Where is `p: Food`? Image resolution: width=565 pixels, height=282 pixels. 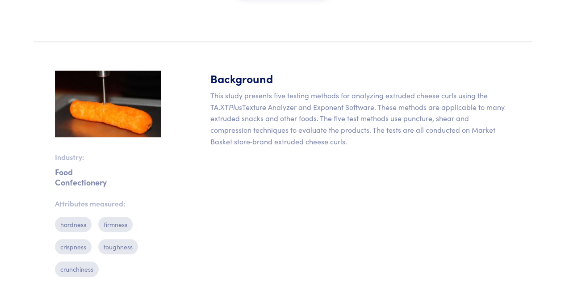
p: Food is located at coordinates (108, 172).